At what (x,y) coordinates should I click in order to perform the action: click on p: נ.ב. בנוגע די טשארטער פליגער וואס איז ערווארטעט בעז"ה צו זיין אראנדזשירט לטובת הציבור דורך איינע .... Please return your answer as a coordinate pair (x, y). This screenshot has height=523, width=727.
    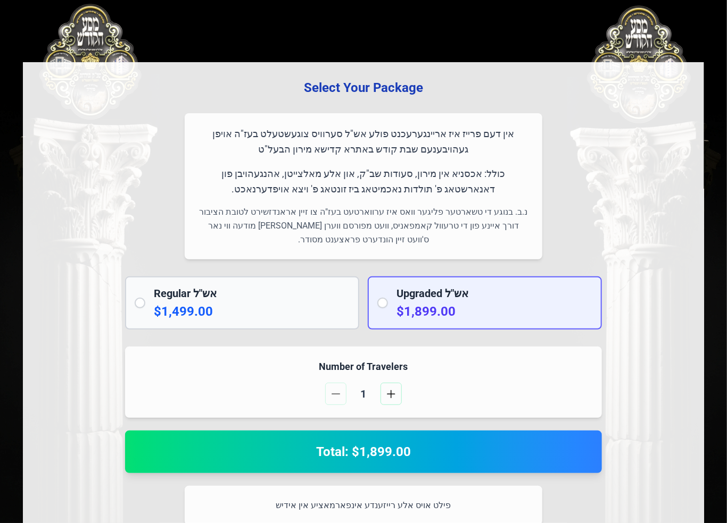
    Looking at the image, I should click on (363, 226).